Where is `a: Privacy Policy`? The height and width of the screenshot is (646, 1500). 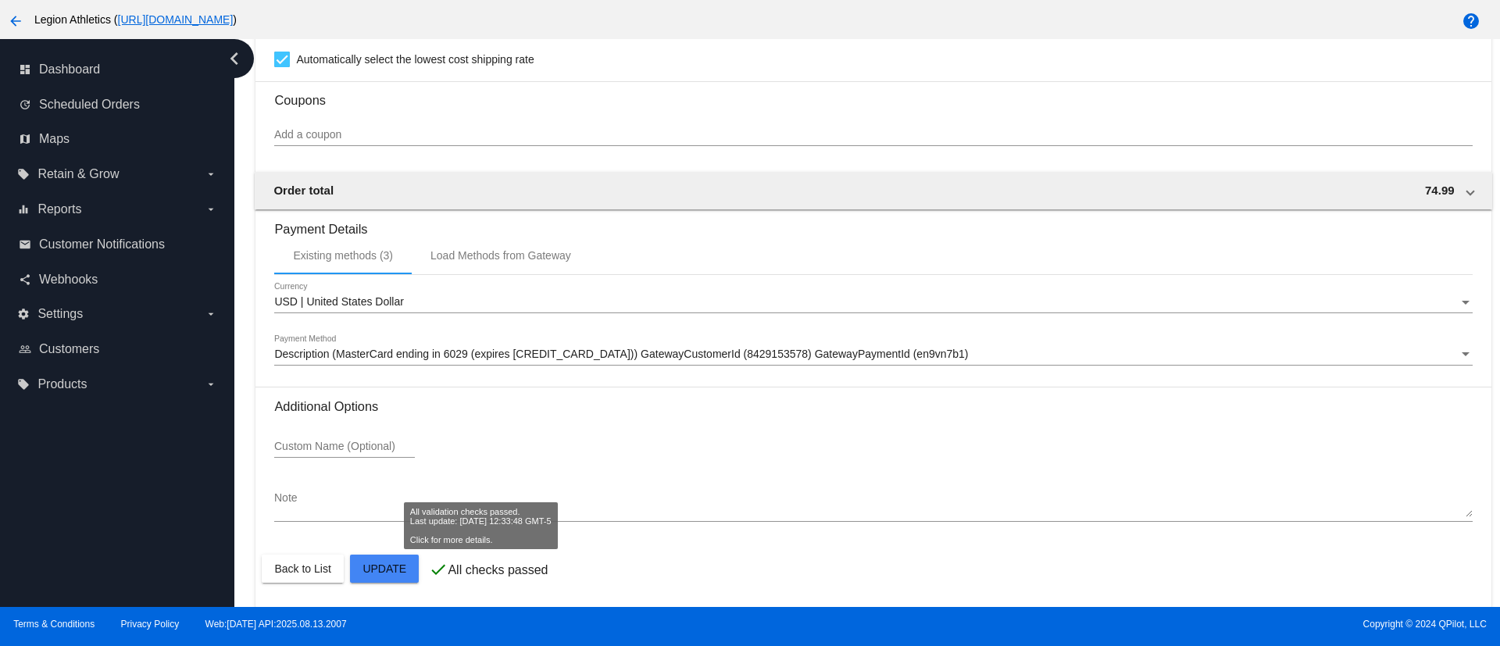 a: Privacy Policy is located at coordinates (150, 624).